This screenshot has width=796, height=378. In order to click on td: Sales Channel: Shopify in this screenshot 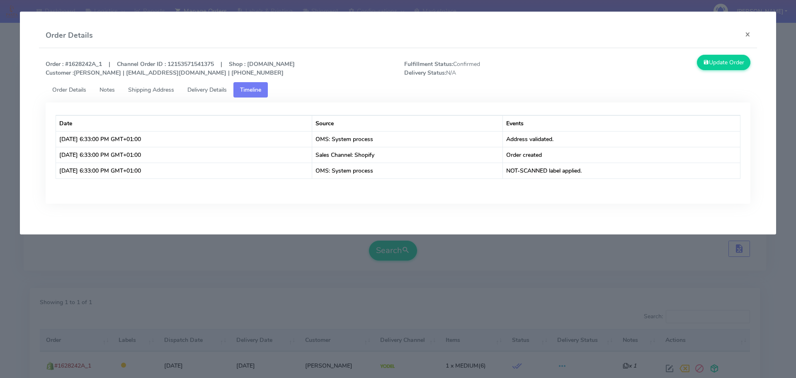, I will do `click(408, 155)`.